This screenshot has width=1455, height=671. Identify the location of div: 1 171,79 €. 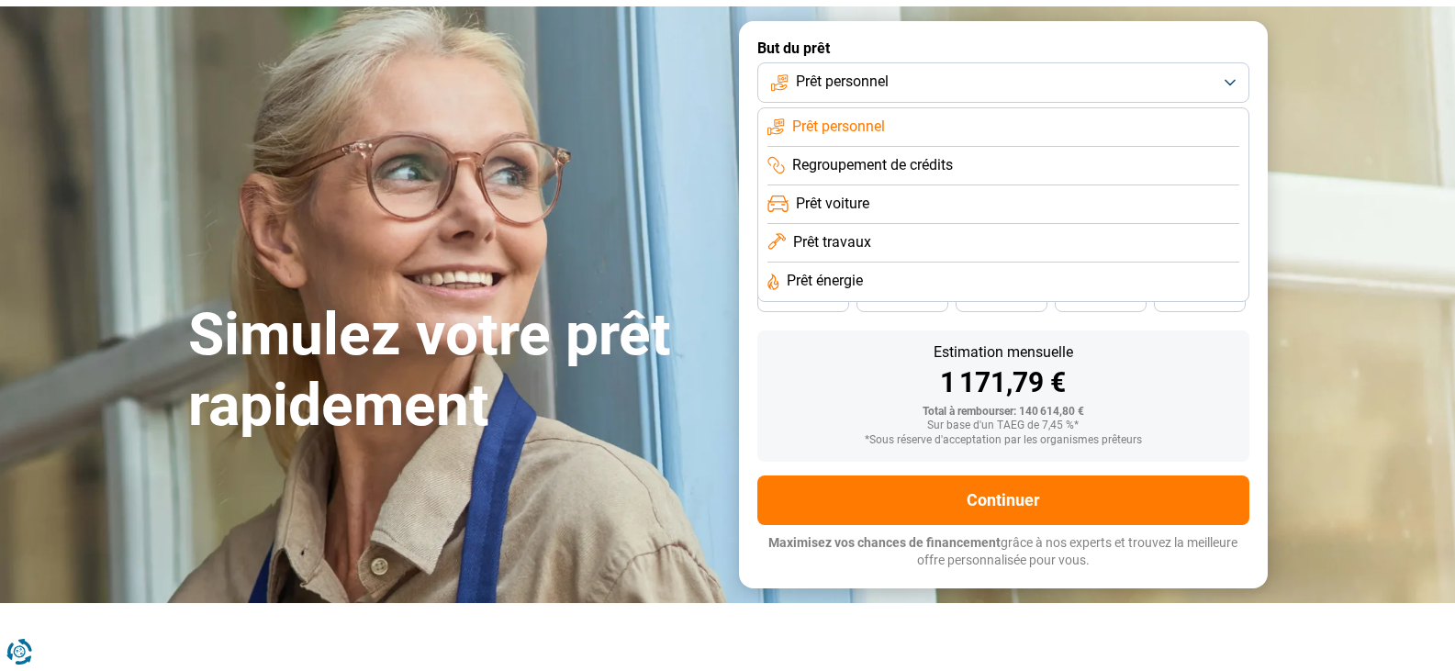
(1003, 383).